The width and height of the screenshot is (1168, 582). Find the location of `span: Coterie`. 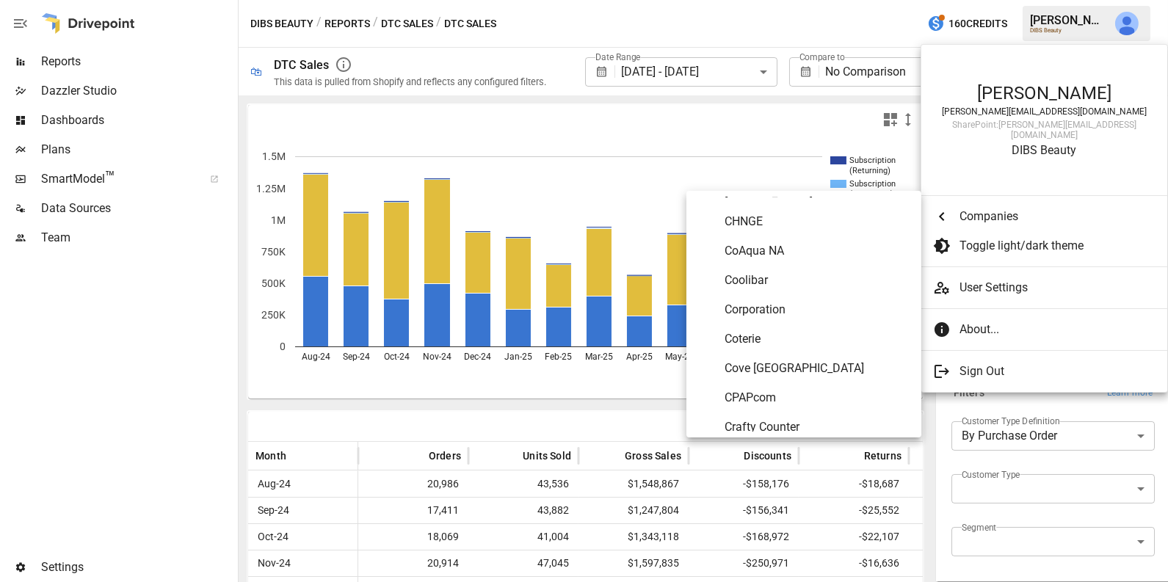

span: Coterie is located at coordinates (817, 339).